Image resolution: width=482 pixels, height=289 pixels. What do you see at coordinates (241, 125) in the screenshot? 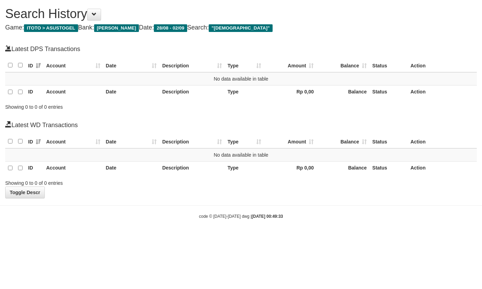
I see `h4: Latest WD Transactions` at bounding box center [241, 125].